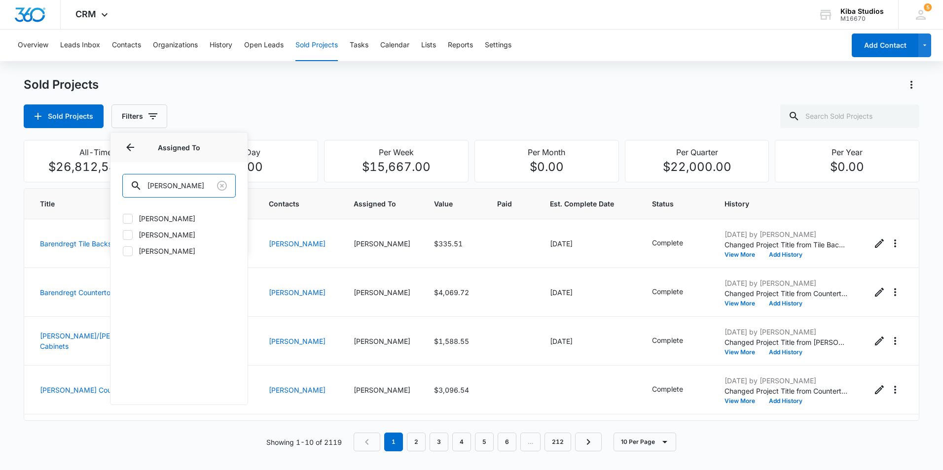 The height and width of the screenshot is (470, 943). Describe the element at coordinates (179, 186) in the screenshot. I see `input: Search...` at that location.